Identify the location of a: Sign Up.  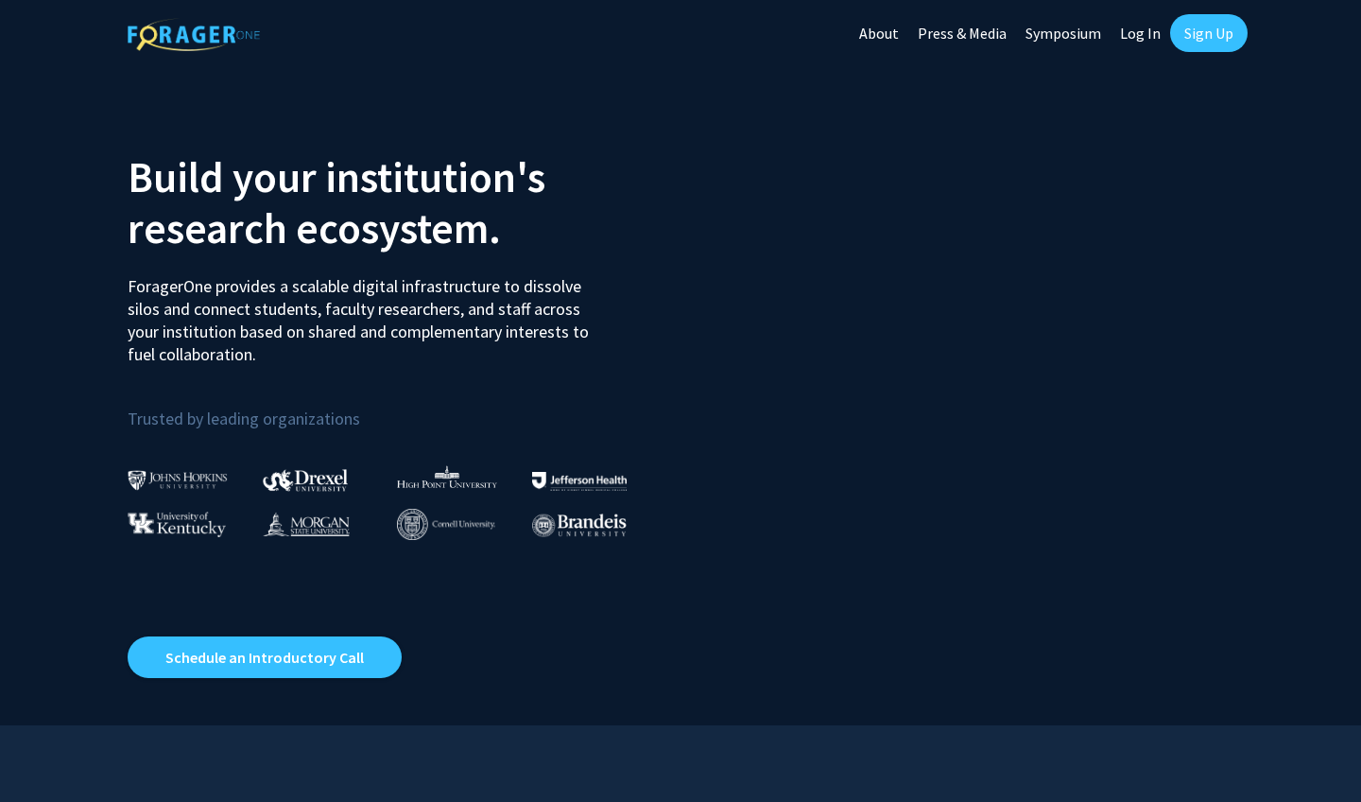
(1209, 33).